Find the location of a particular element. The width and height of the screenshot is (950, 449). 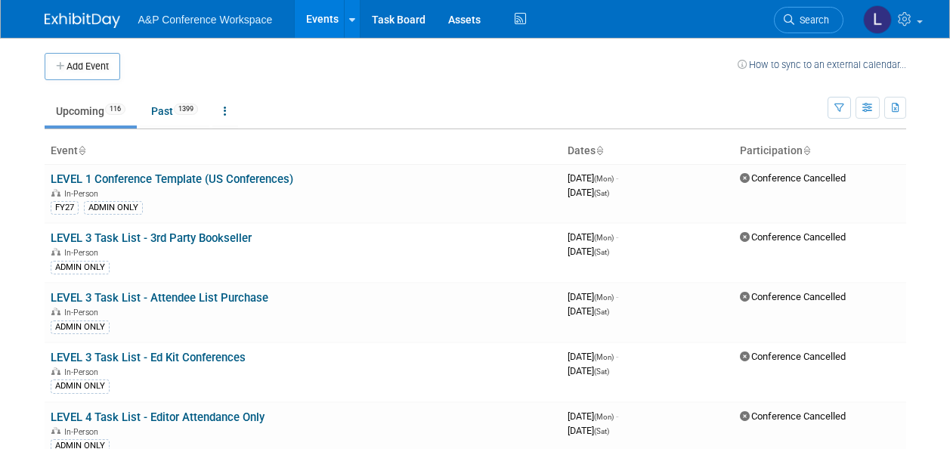

button: Add Event is located at coordinates (82, 66).